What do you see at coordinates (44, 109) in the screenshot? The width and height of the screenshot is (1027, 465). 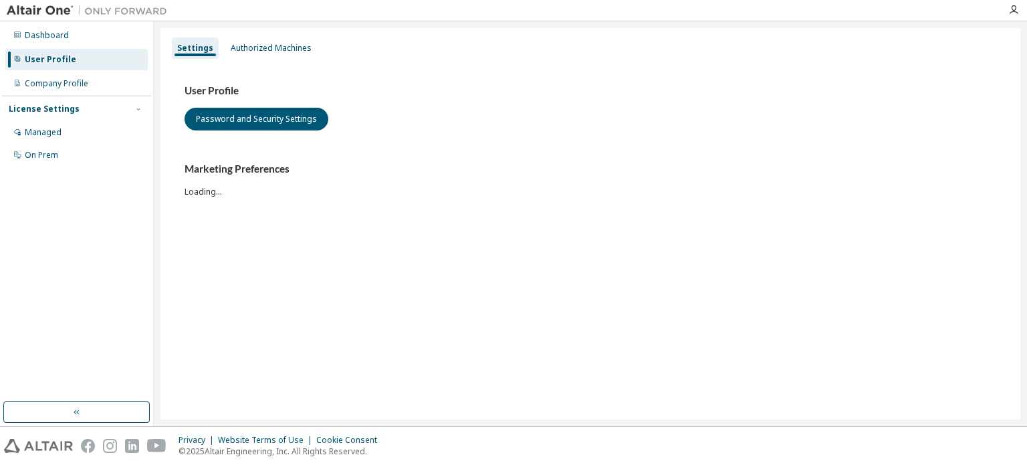 I see `div: License Settings` at bounding box center [44, 109].